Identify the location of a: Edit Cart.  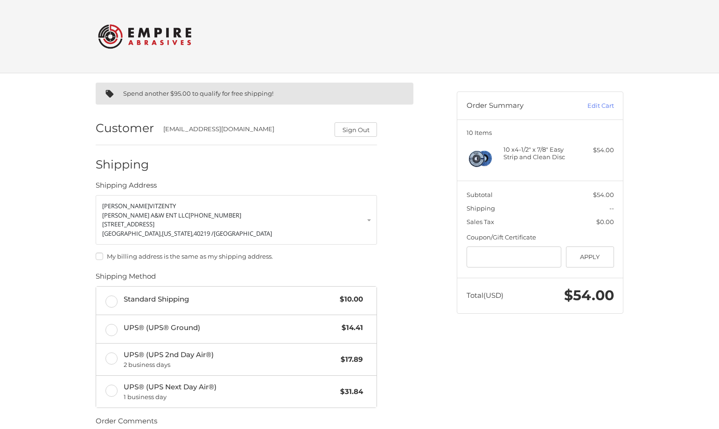
(590, 106).